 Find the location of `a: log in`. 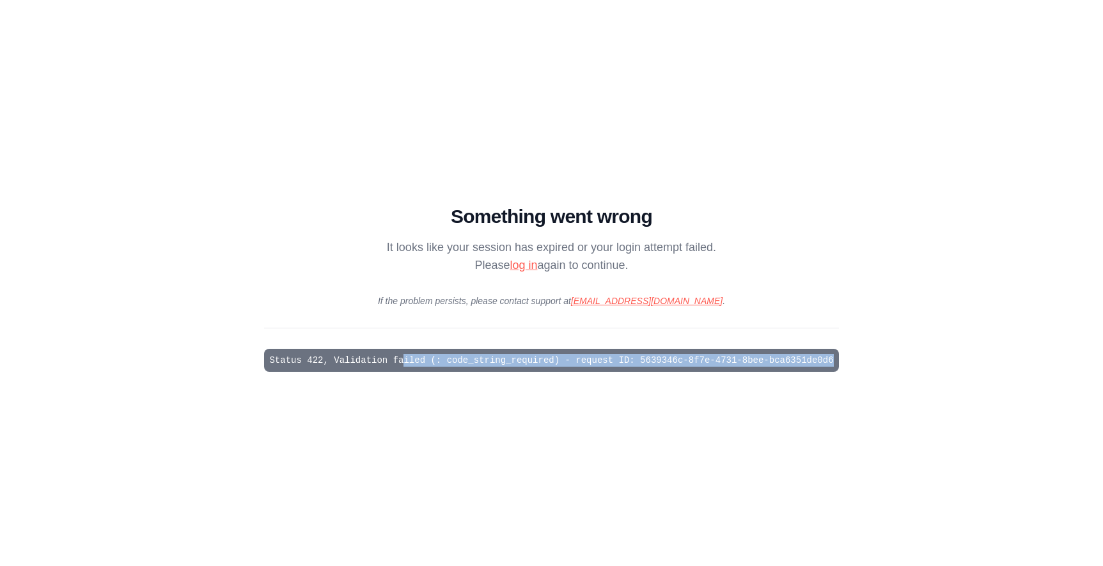

a: log in is located at coordinates (523, 265).